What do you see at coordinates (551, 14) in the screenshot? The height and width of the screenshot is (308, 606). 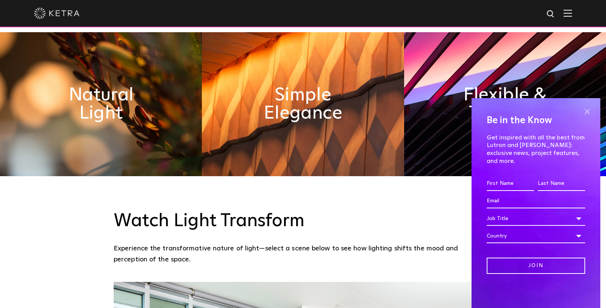 I see `img: search icon` at bounding box center [551, 14].